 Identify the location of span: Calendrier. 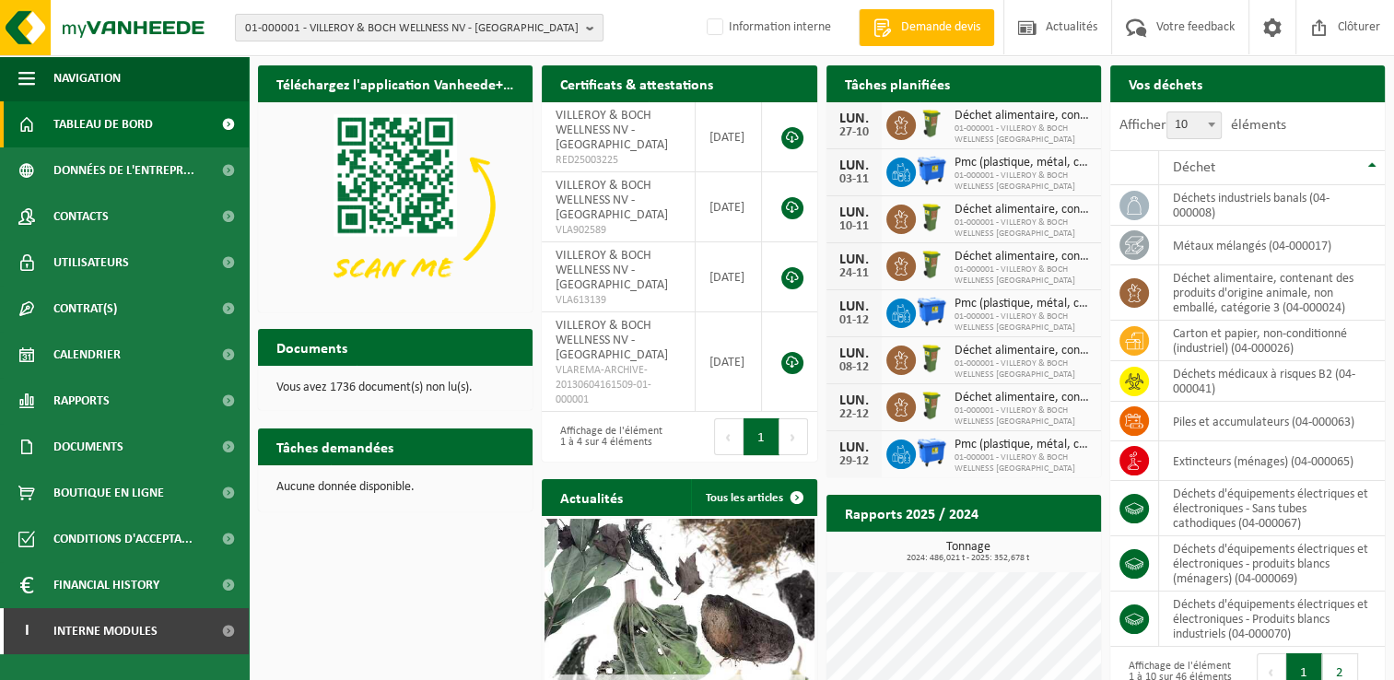
(87, 355).